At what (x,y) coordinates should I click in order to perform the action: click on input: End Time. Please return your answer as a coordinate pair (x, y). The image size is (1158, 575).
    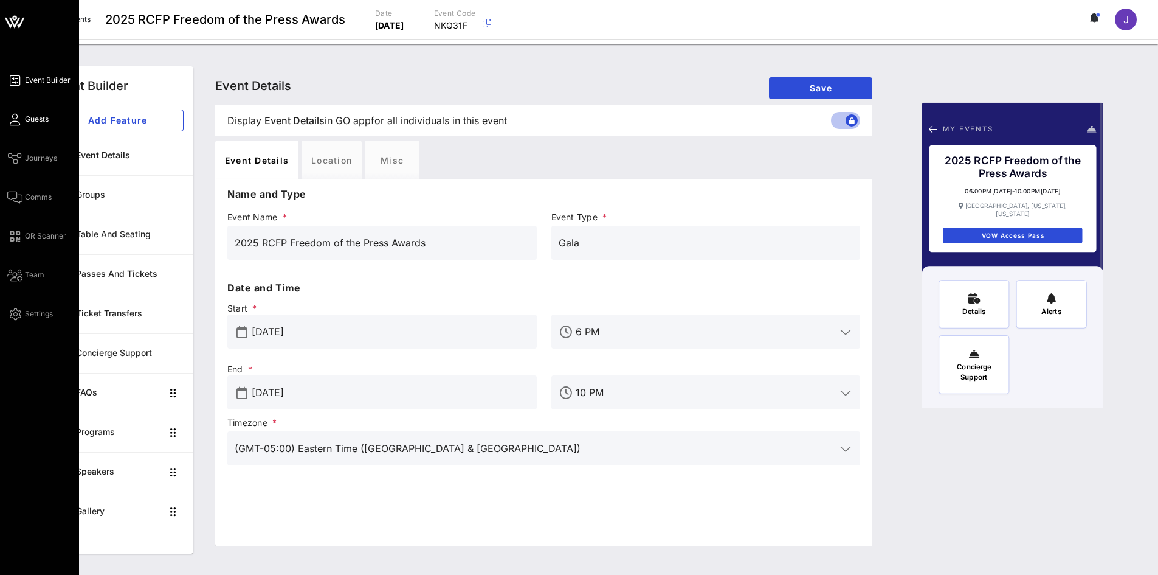
    Looking at the image, I should click on (706, 392).